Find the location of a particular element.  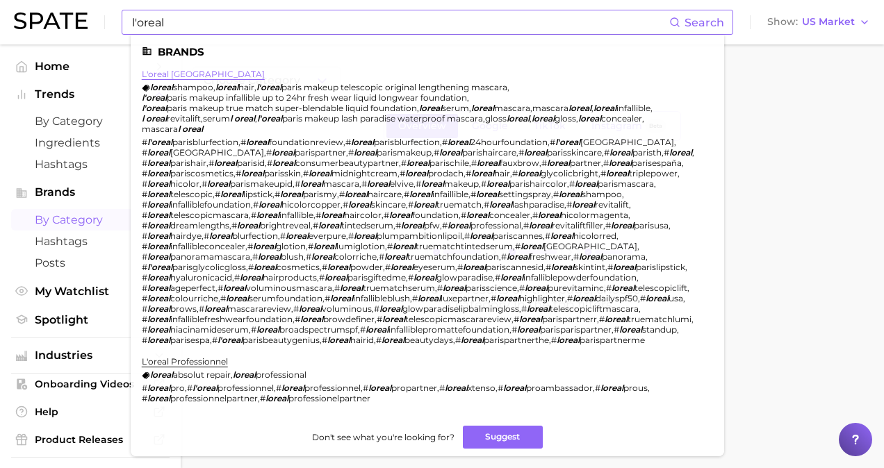

span: paris makeup telescopic original lengthening mascara is located at coordinates (394, 87).